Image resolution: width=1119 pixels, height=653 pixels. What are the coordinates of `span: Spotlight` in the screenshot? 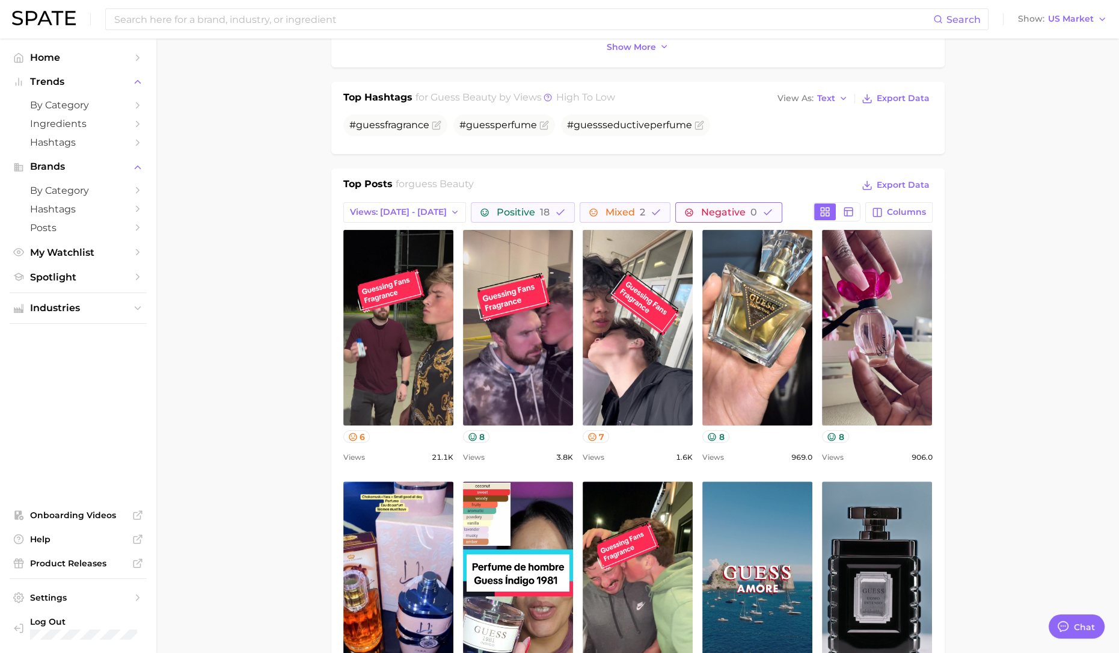 It's located at (78, 277).